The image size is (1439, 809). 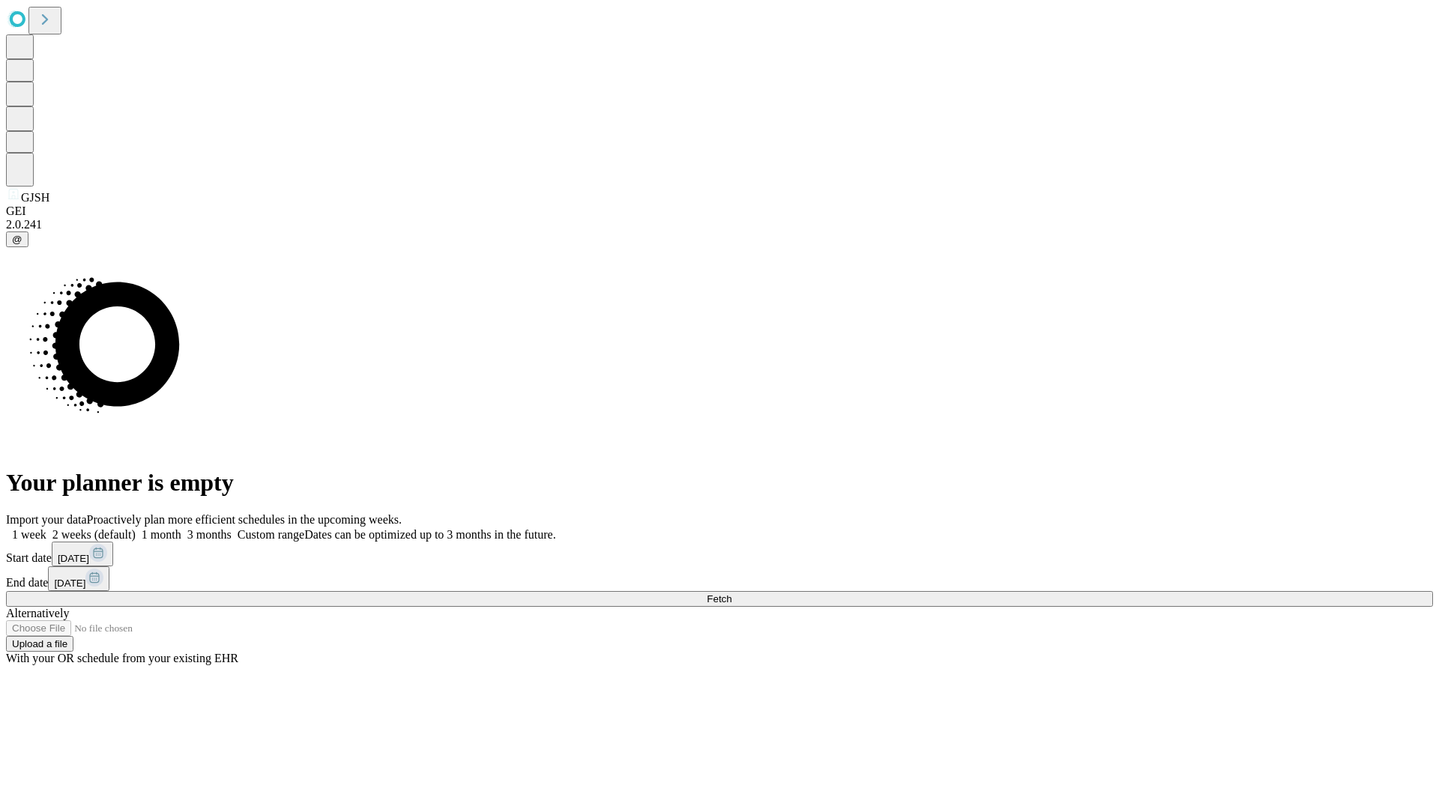 I want to click on span: Fetch, so click(x=719, y=599).